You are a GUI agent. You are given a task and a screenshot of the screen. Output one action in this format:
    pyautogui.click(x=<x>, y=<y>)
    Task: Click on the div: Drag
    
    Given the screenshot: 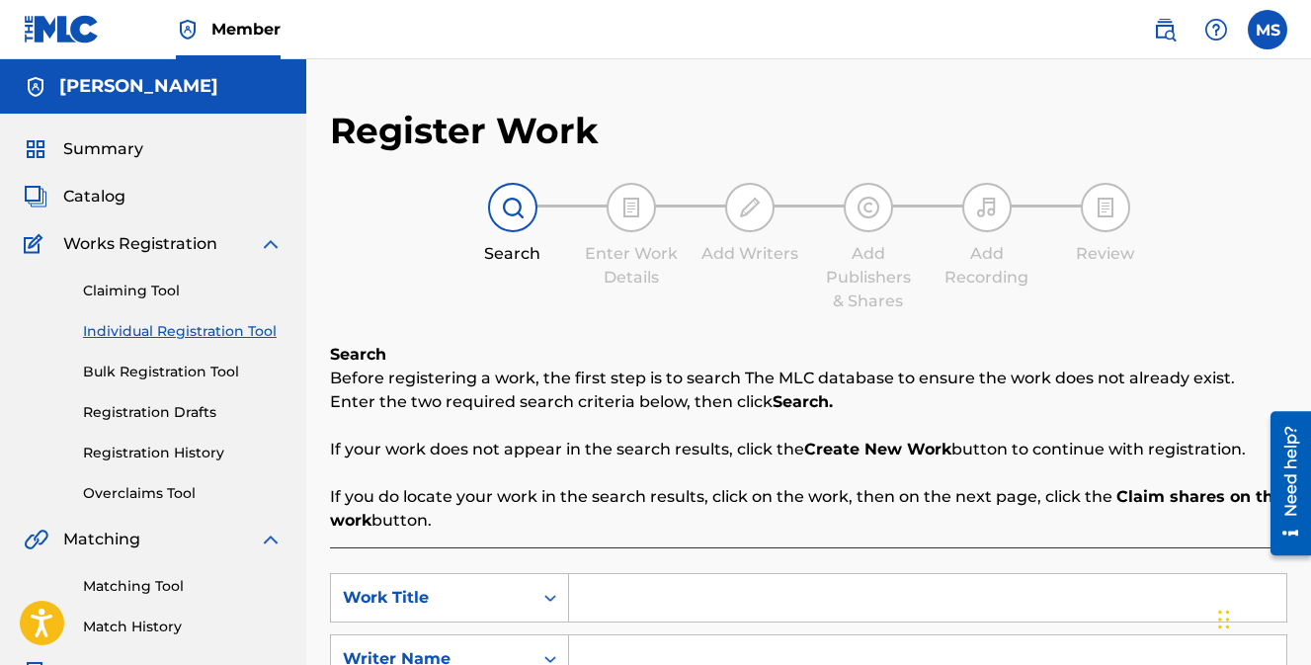 What is the action you would take?
    pyautogui.click(x=1224, y=619)
    